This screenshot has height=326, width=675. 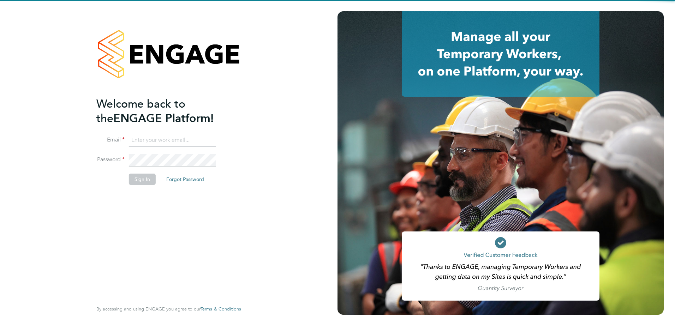 What do you see at coordinates (142, 179) in the screenshot?
I see `button: Sign In` at bounding box center [142, 179].